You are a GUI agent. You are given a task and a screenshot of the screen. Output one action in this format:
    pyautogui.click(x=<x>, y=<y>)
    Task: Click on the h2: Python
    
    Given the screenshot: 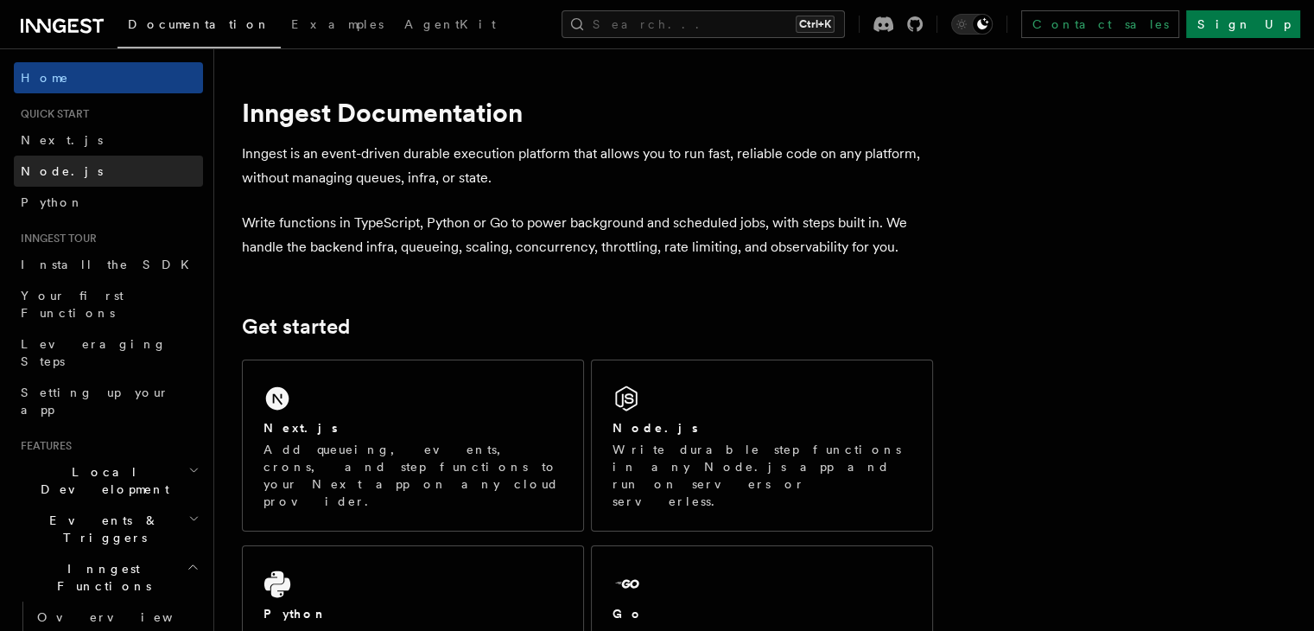 What is the action you would take?
    pyautogui.click(x=295, y=613)
    